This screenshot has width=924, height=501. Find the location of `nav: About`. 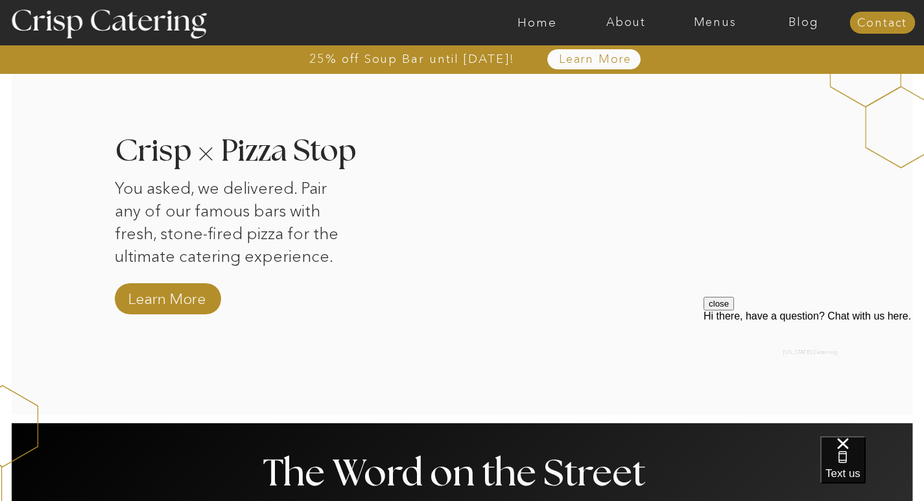

nav: About is located at coordinates (626, 23).